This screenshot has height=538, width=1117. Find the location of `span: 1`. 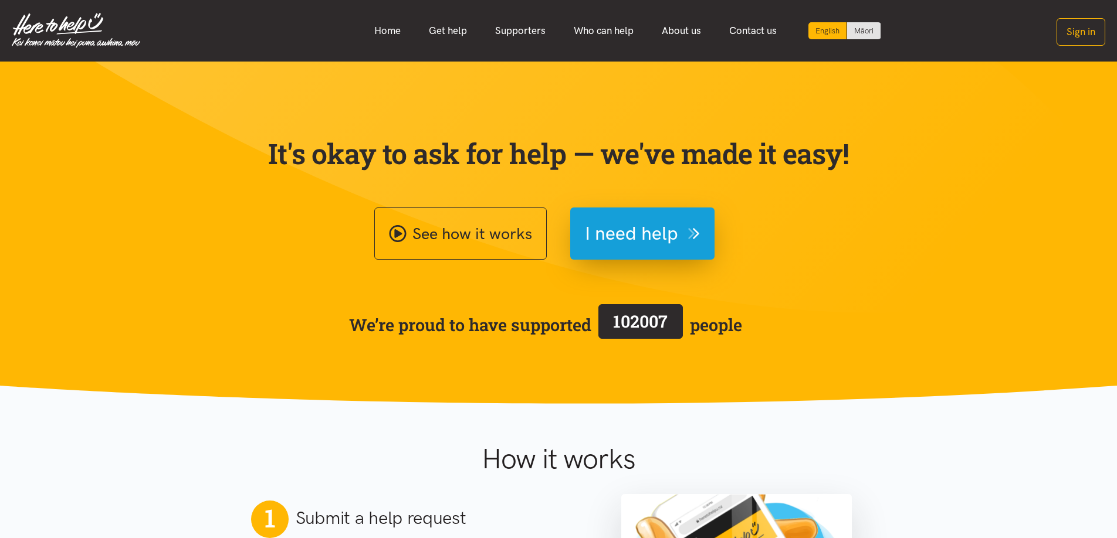

span: 1 is located at coordinates (270, 518).